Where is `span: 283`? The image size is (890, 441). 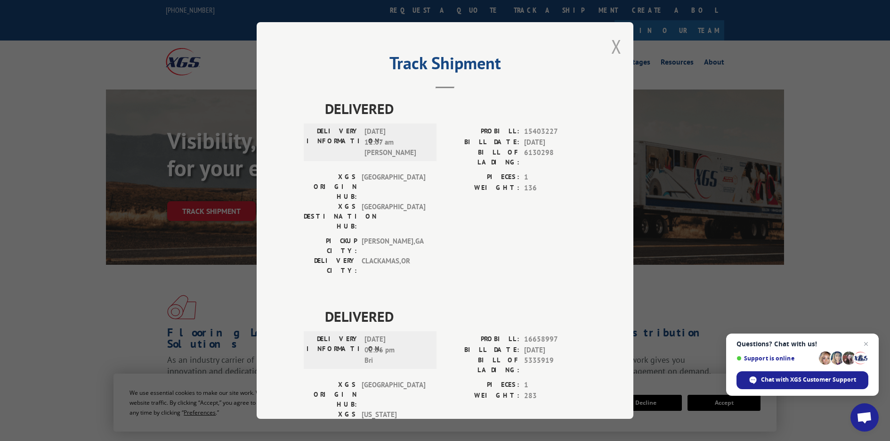 span: 283 is located at coordinates (555, 395).